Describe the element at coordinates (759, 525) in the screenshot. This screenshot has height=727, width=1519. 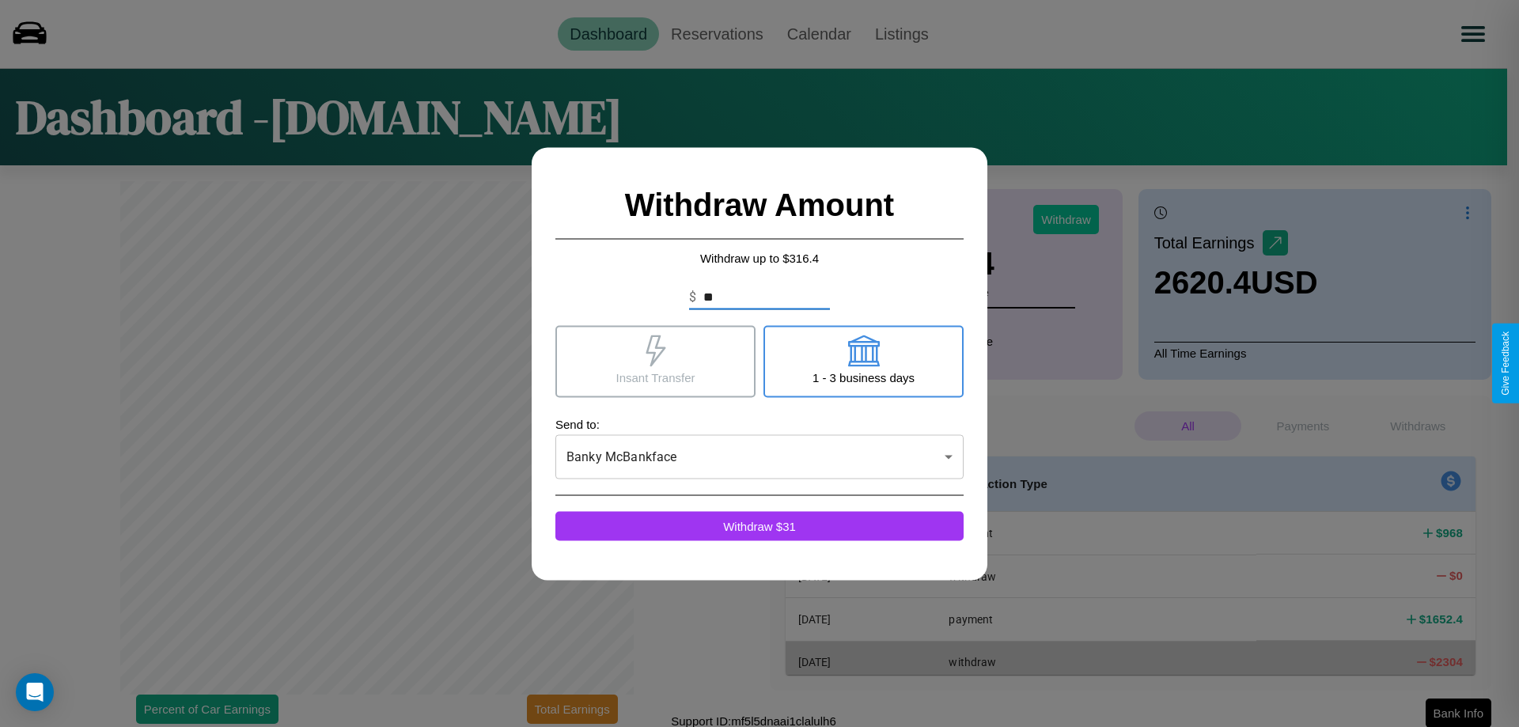
I see `button: Withdraw $31` at that location.